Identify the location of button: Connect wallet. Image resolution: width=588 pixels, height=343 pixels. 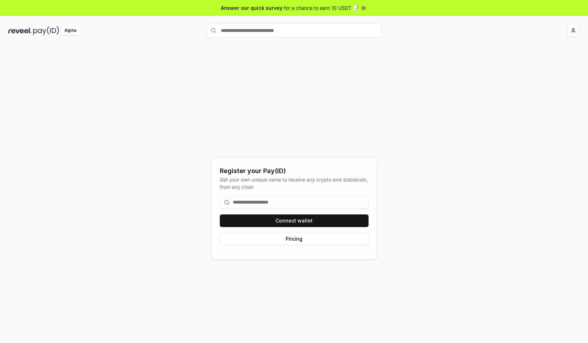
(294, 220).